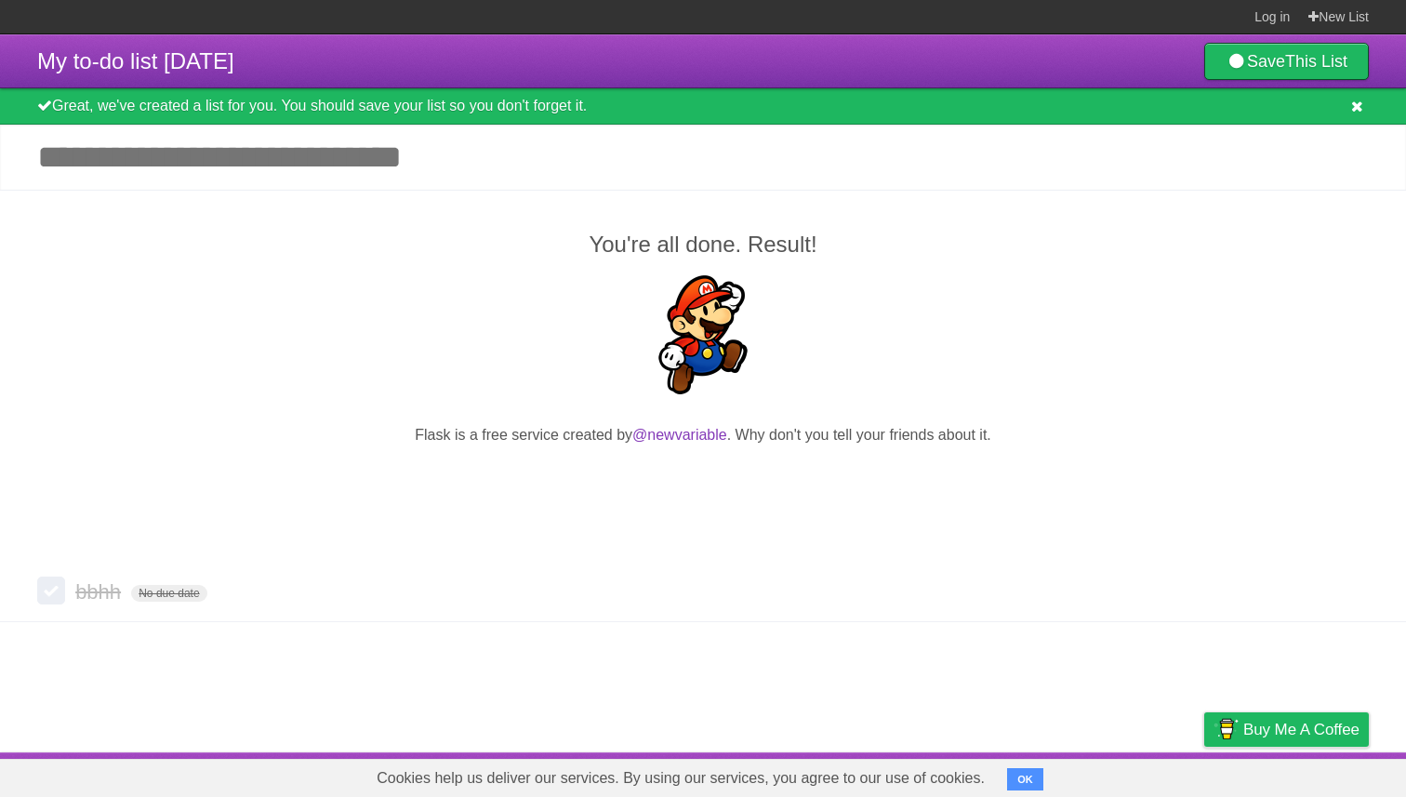 This screenshot has width=1406, height=797. I want to click on h2: You're all done. Result!, so click(703, 245).